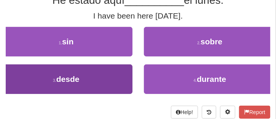  I want to click on button: Help!, so click(184, 113).